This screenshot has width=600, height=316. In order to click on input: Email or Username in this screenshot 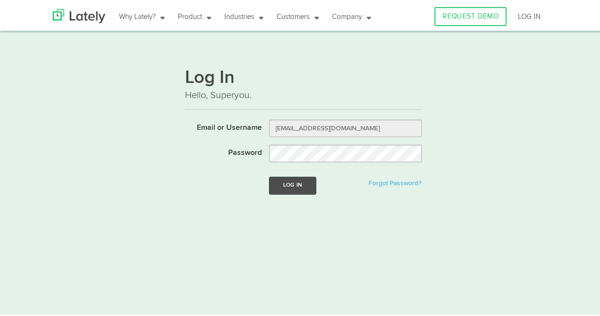, I will do `click(345, 127)`.